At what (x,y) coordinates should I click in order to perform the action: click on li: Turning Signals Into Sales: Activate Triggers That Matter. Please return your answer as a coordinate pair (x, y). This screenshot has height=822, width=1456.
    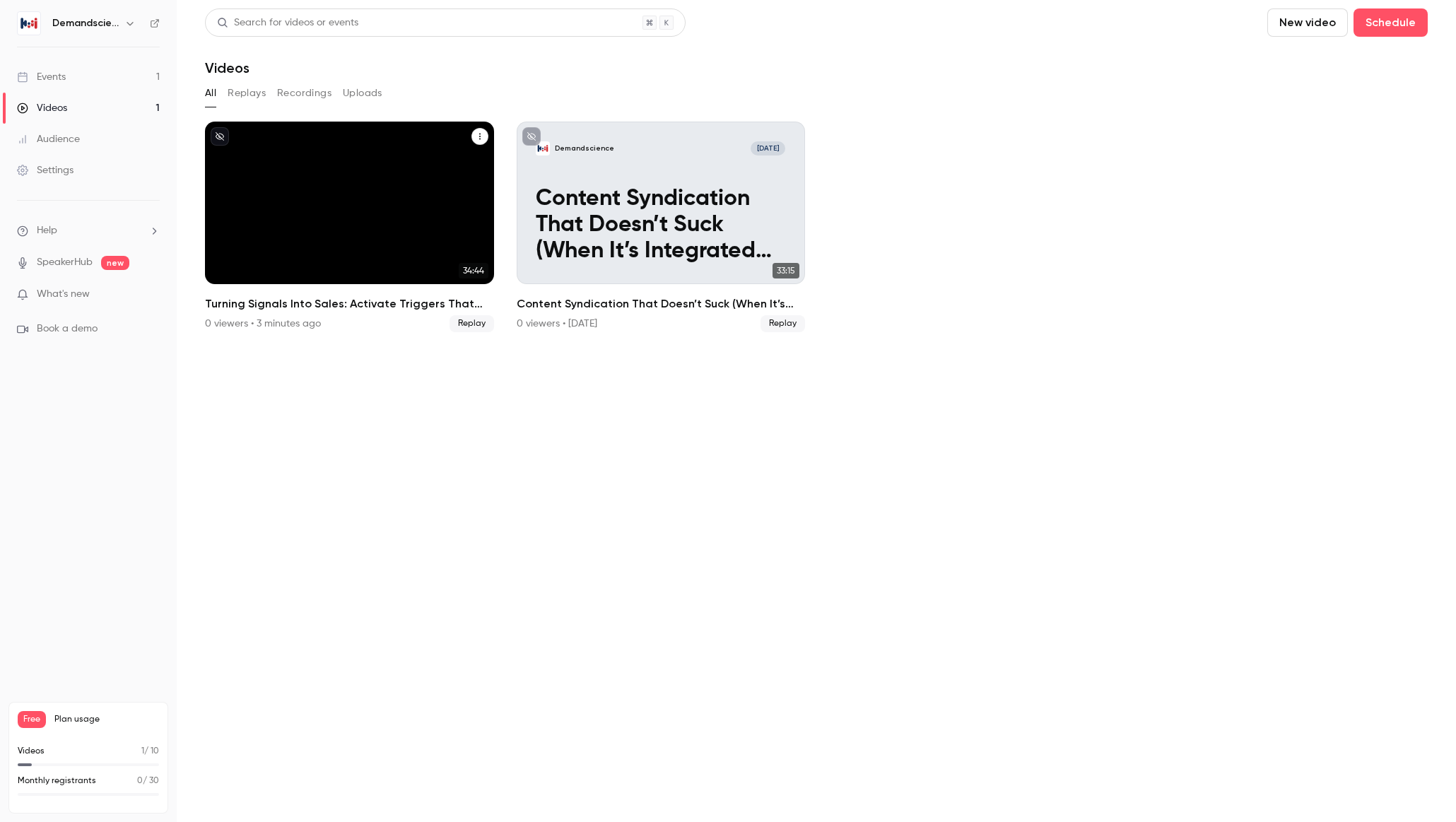
    Looking at the image, I should click on (349, 227).